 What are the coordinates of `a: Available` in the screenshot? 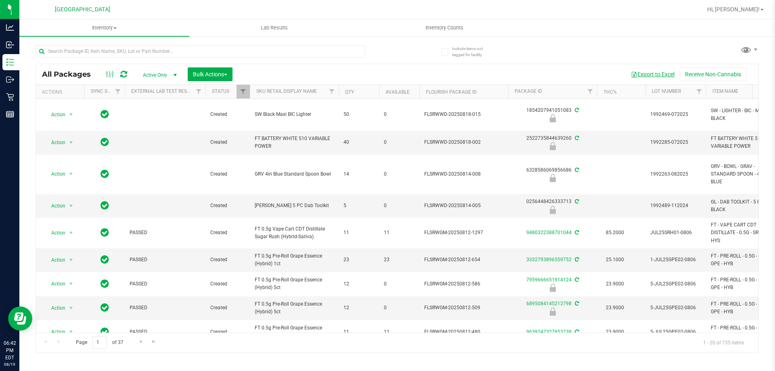 It's located at (398, 92).